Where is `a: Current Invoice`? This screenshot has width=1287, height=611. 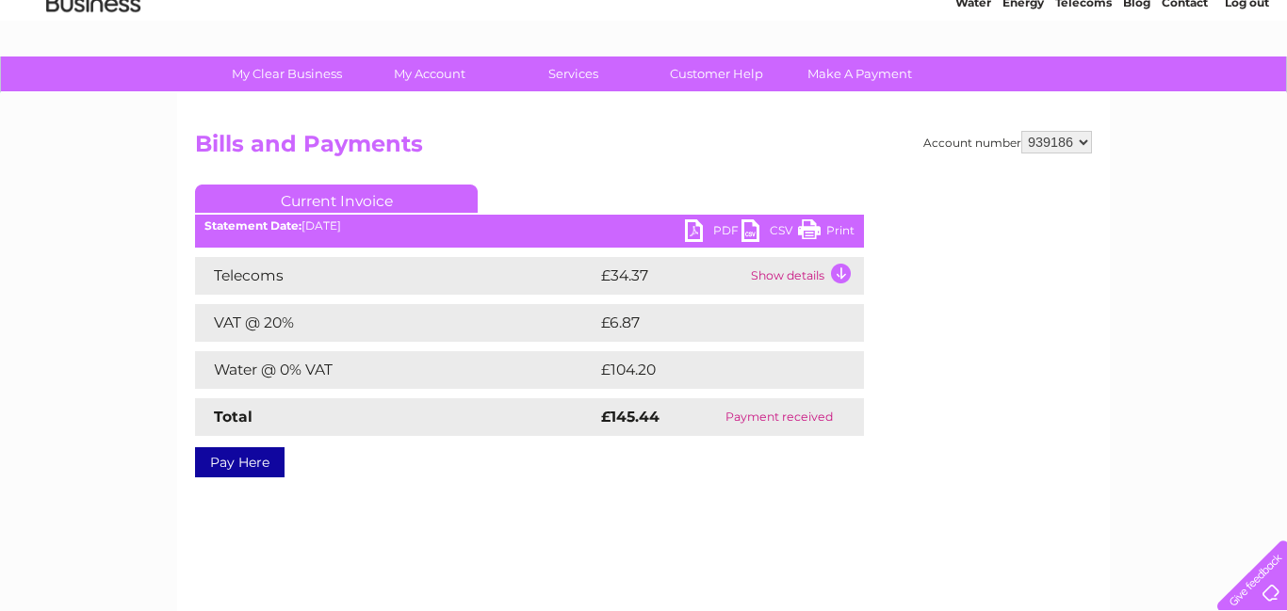 a: Current Invoice is located at coordinates (336, 199).